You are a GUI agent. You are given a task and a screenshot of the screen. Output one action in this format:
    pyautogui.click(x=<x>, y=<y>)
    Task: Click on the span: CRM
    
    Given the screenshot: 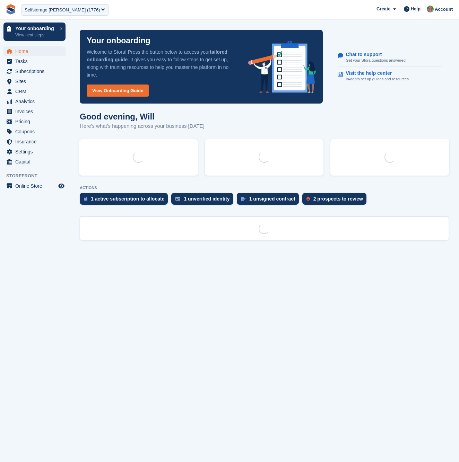 What is the action you would take?
    pyautogui.click(x=36, y=91)
    